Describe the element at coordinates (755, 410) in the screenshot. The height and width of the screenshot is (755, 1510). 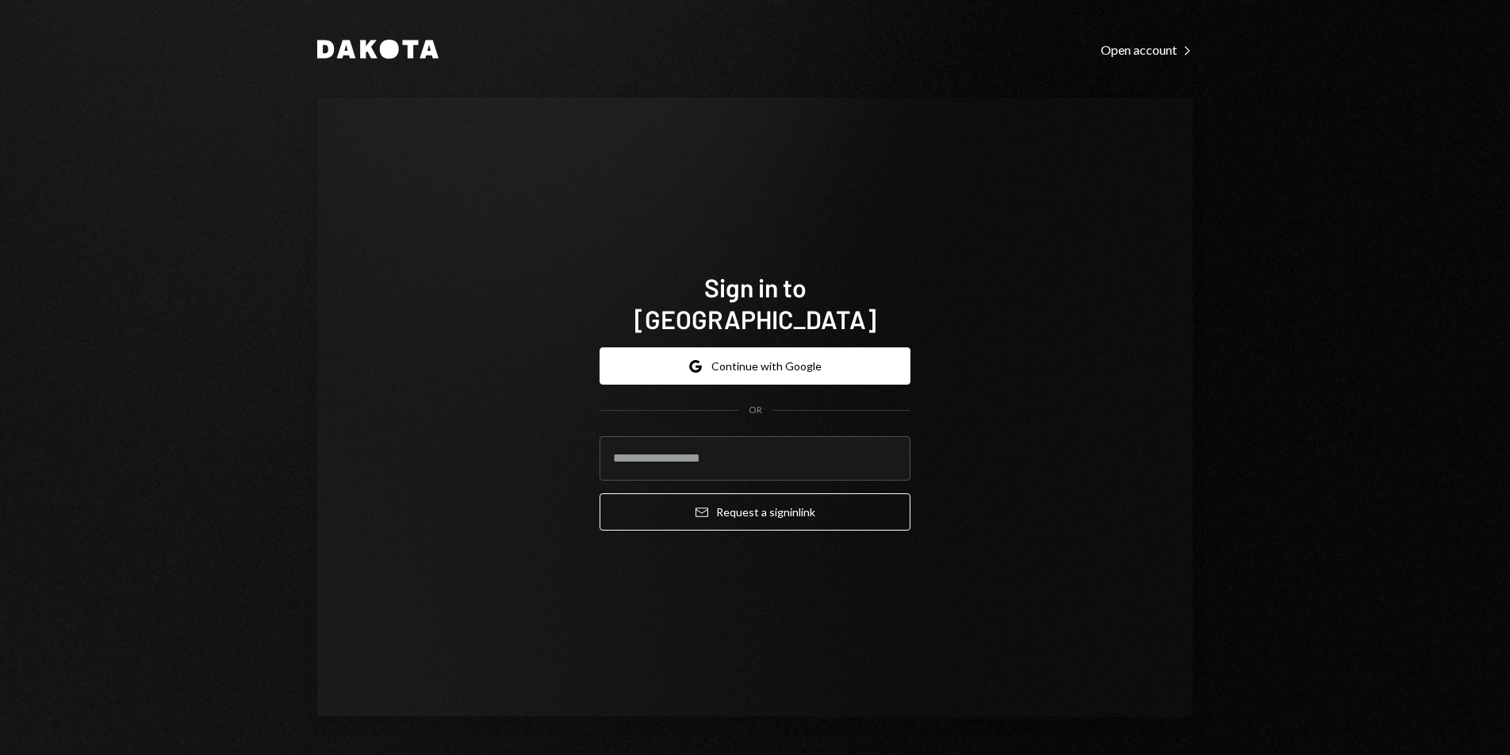
I see `div: OR` at that location.